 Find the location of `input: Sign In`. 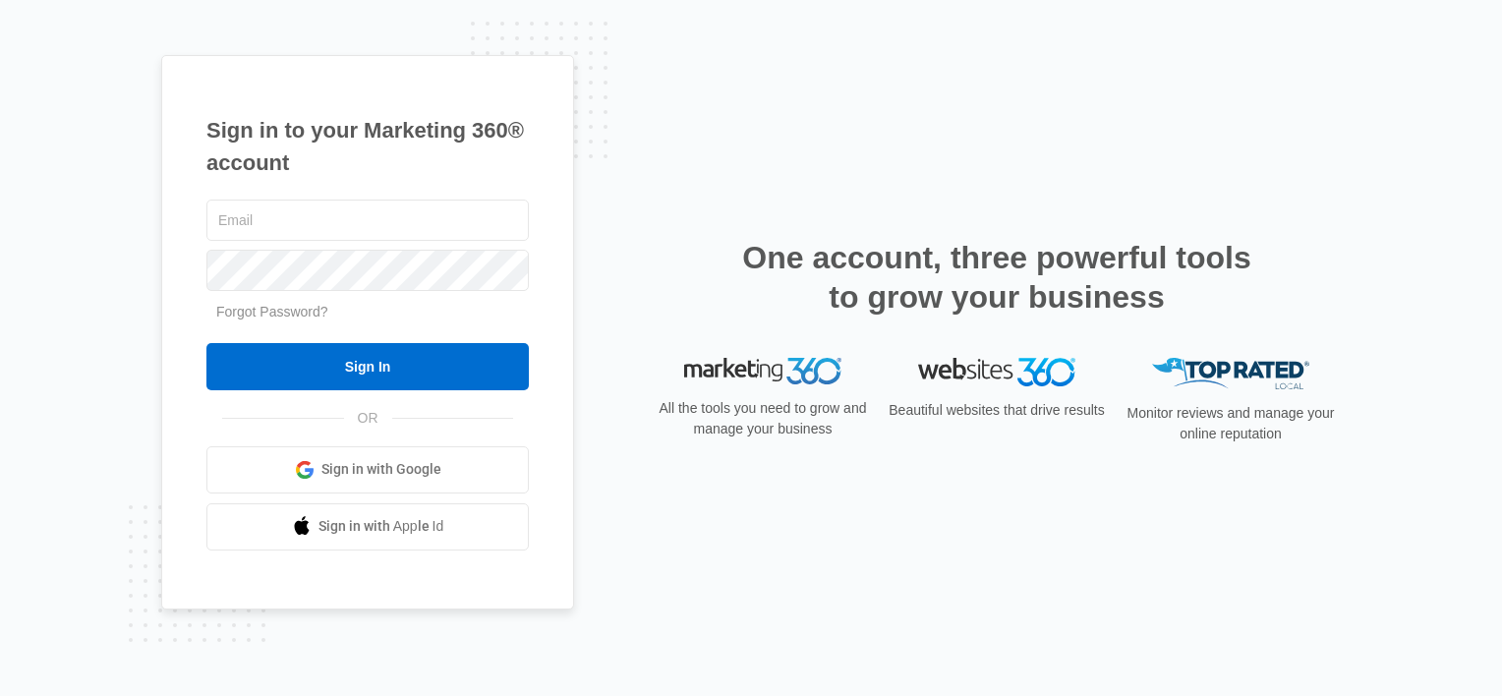

input: Sign In is located at coordinates (368, 367).